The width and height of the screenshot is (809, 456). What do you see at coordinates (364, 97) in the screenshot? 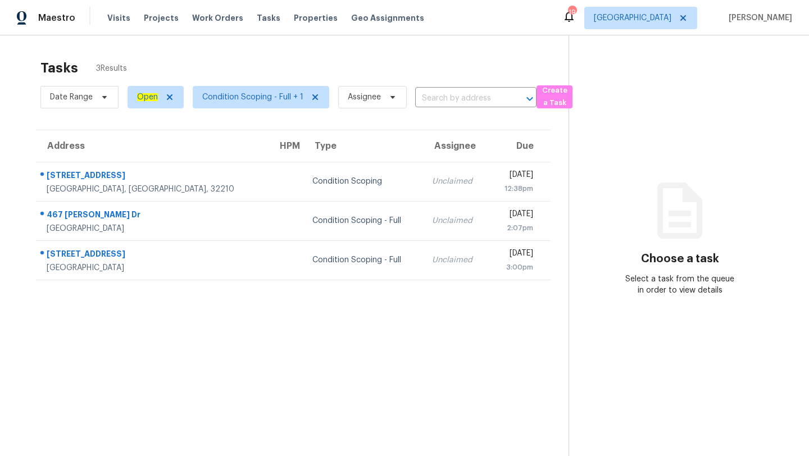
I see `span: Assignee` at bounding box center [364, 97].